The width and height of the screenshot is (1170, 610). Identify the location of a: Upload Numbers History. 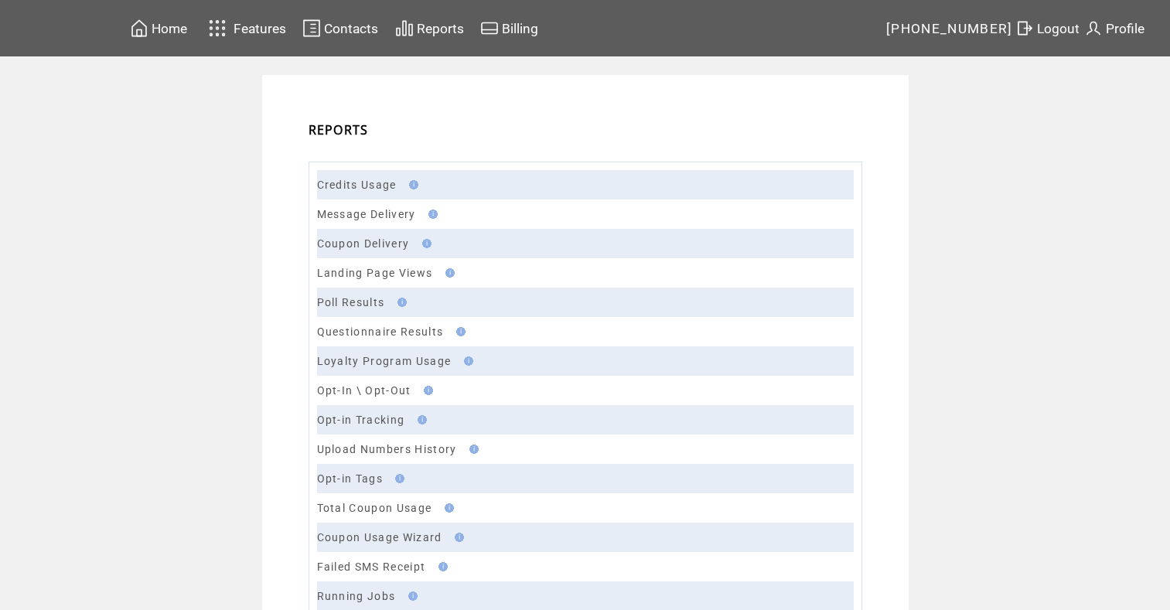
(386, 449).